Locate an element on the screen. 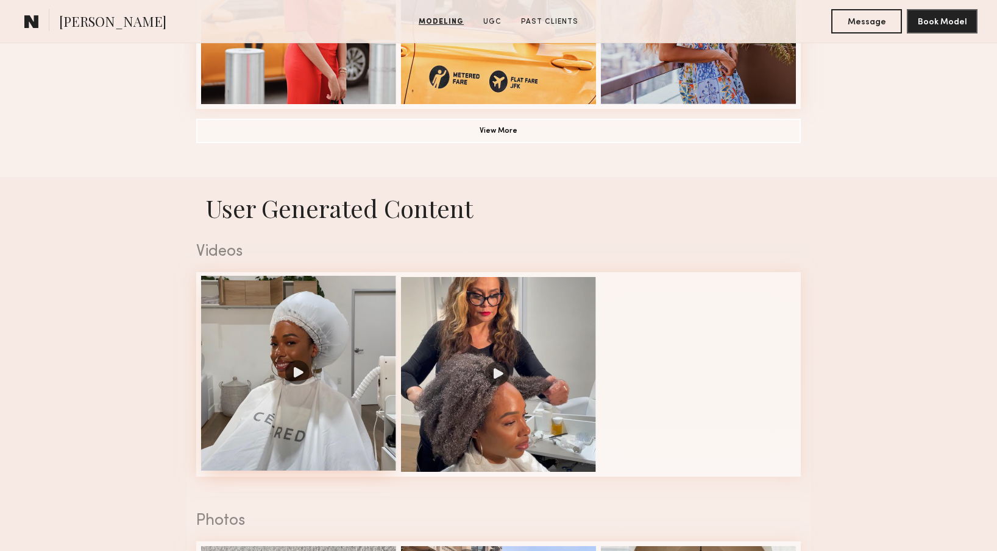 The width and height of the screenshot is (997, 551). button: View More is located at coordinates (498, 131).